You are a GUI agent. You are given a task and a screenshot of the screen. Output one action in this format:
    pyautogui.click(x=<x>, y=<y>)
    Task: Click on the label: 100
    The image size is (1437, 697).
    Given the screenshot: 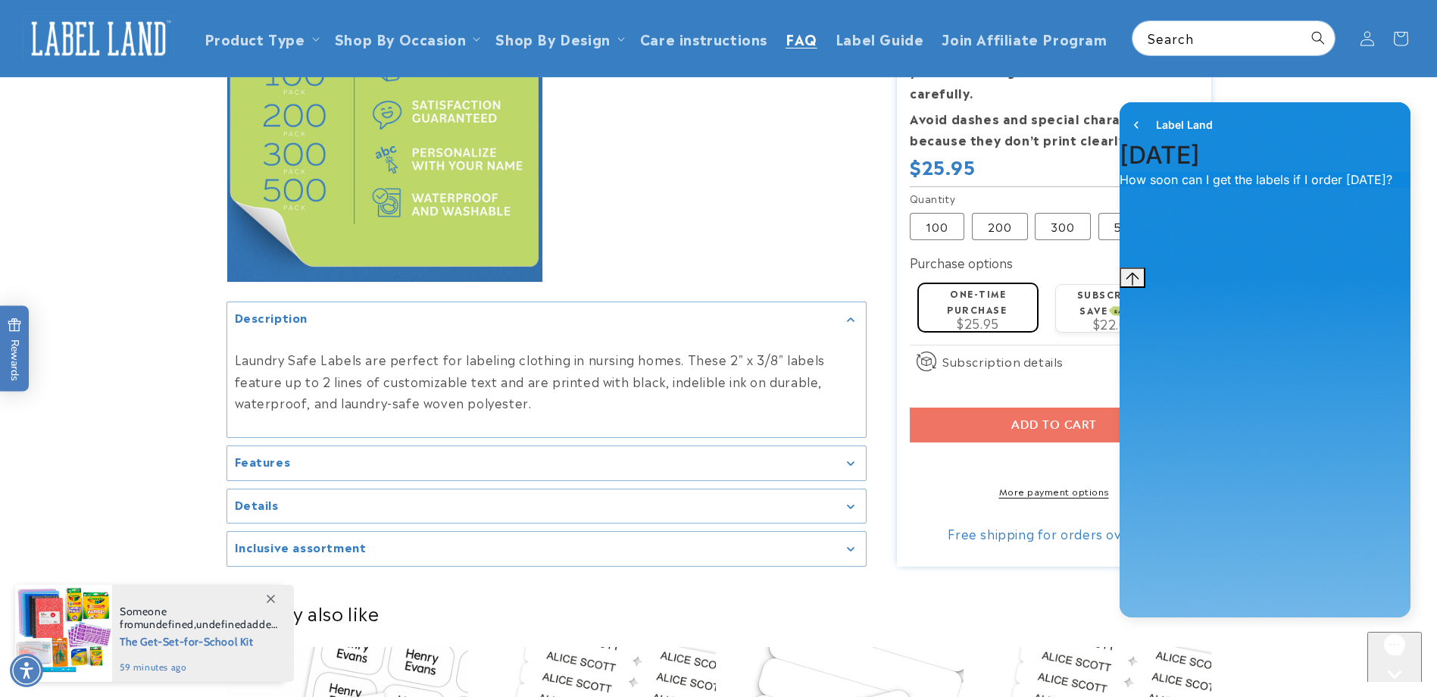 What is the action you would take?
    pyautogui.click(x=937, y=227)
    